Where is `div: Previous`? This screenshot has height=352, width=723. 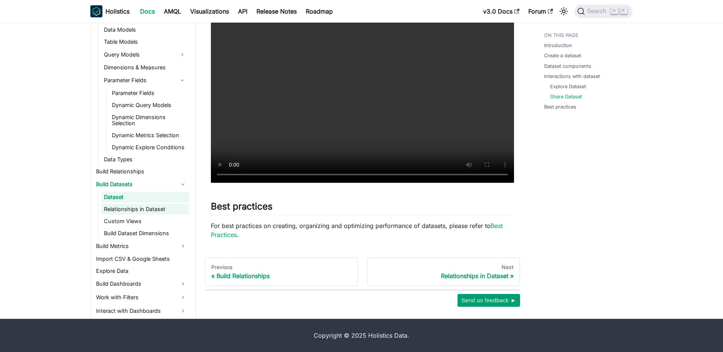
div: Previous is located at coordinates (281, 267).